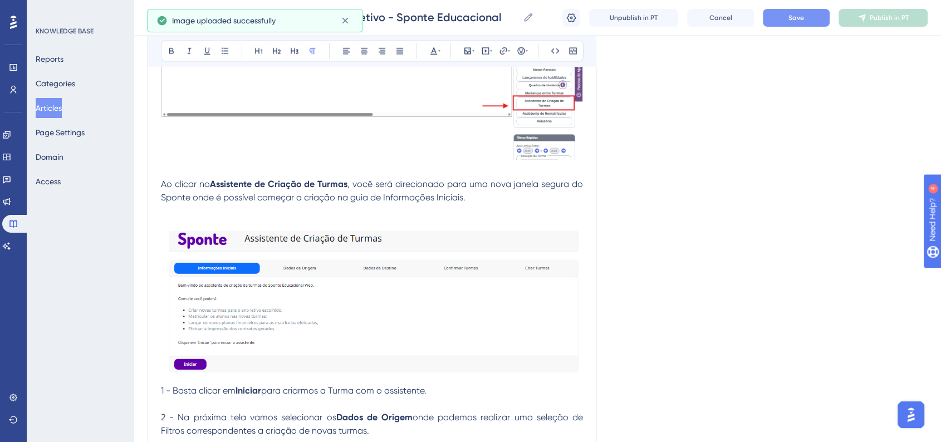 The width and height of the screenshot is (941, 442). What do you see at coordinates (720, 18) in the screenshot?
I see `button: Cancel` at bounding box center [720, 18].